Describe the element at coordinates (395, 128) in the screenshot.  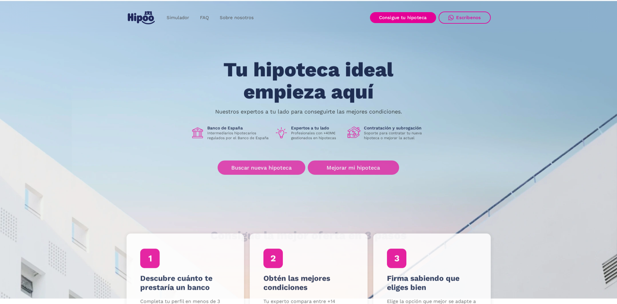
I see `h1: Contratación y subrogación` at that location.